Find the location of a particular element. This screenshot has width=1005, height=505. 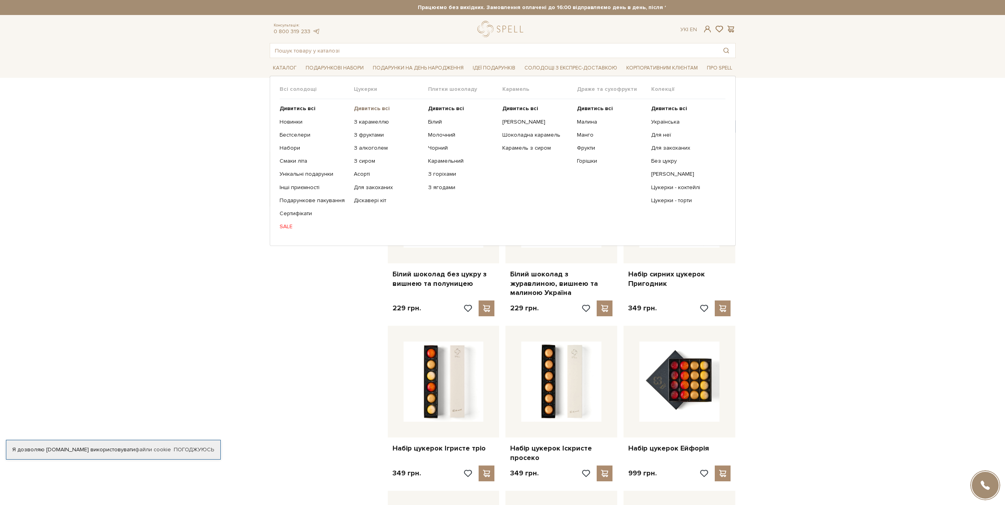

a: Цукерки - торти is located at coordinates (685, 201).